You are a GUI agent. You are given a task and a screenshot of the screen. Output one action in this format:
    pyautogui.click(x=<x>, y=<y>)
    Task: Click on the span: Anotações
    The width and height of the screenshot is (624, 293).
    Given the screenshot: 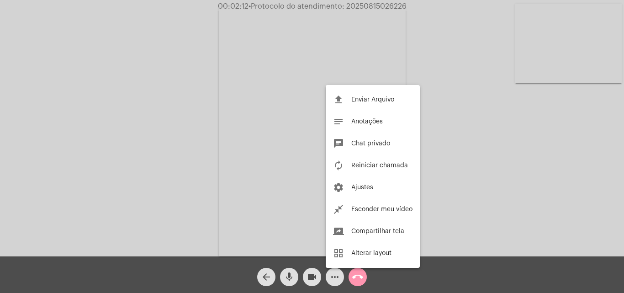 What is the action you would take?
    pyautogui.click(x=367, y=121)
    